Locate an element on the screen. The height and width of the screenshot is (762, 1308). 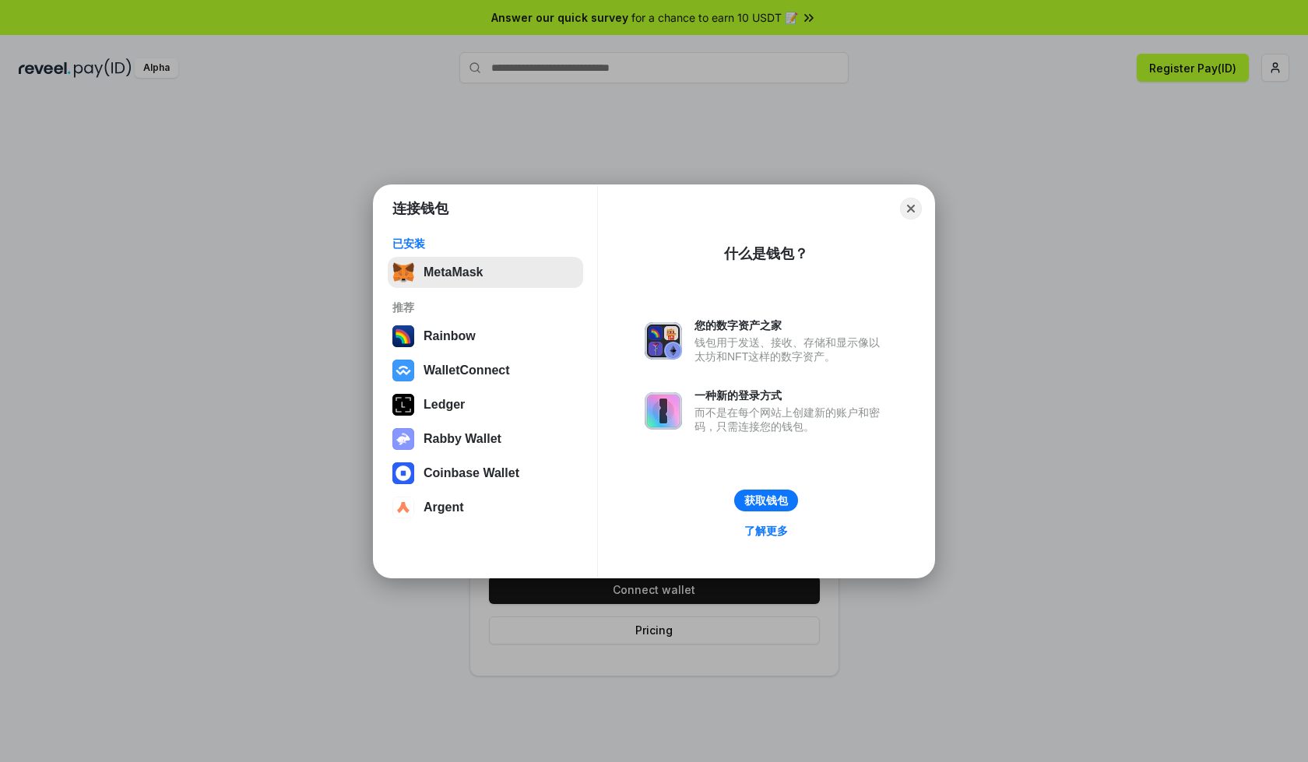
button: Coinbase Wallet is located at coordinates (485, 473).